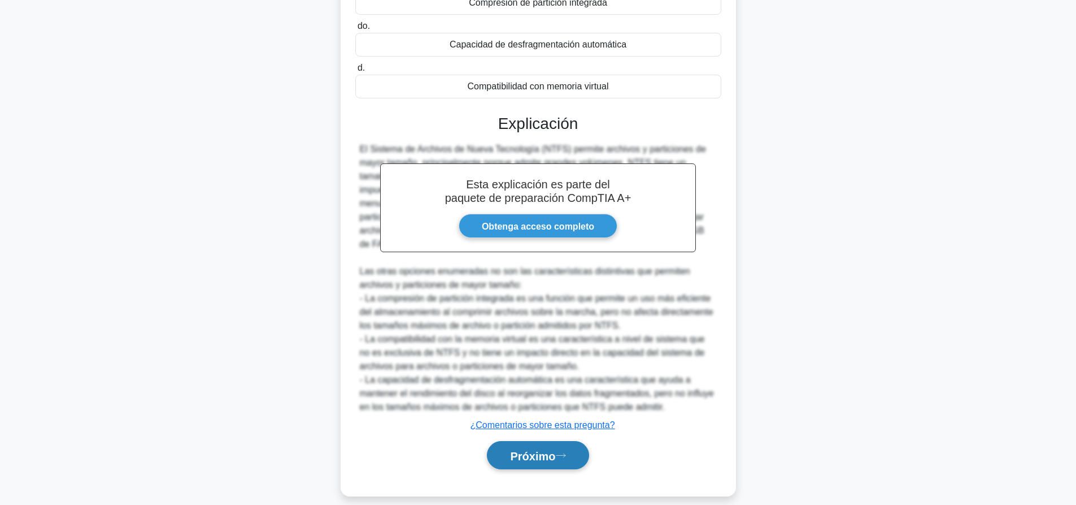 This screenshot has width=1076, height=505. I want to click on font: El Sistema de Archivos de Nueva Tecnología (NTFS) permite archivos y particiones de mayor tamaño,..., so click(533, 196).